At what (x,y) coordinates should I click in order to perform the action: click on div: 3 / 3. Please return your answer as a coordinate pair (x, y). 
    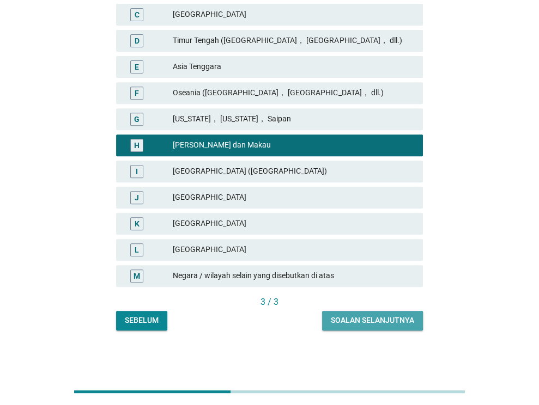
    Looking at the image, I should click on (269, 302).